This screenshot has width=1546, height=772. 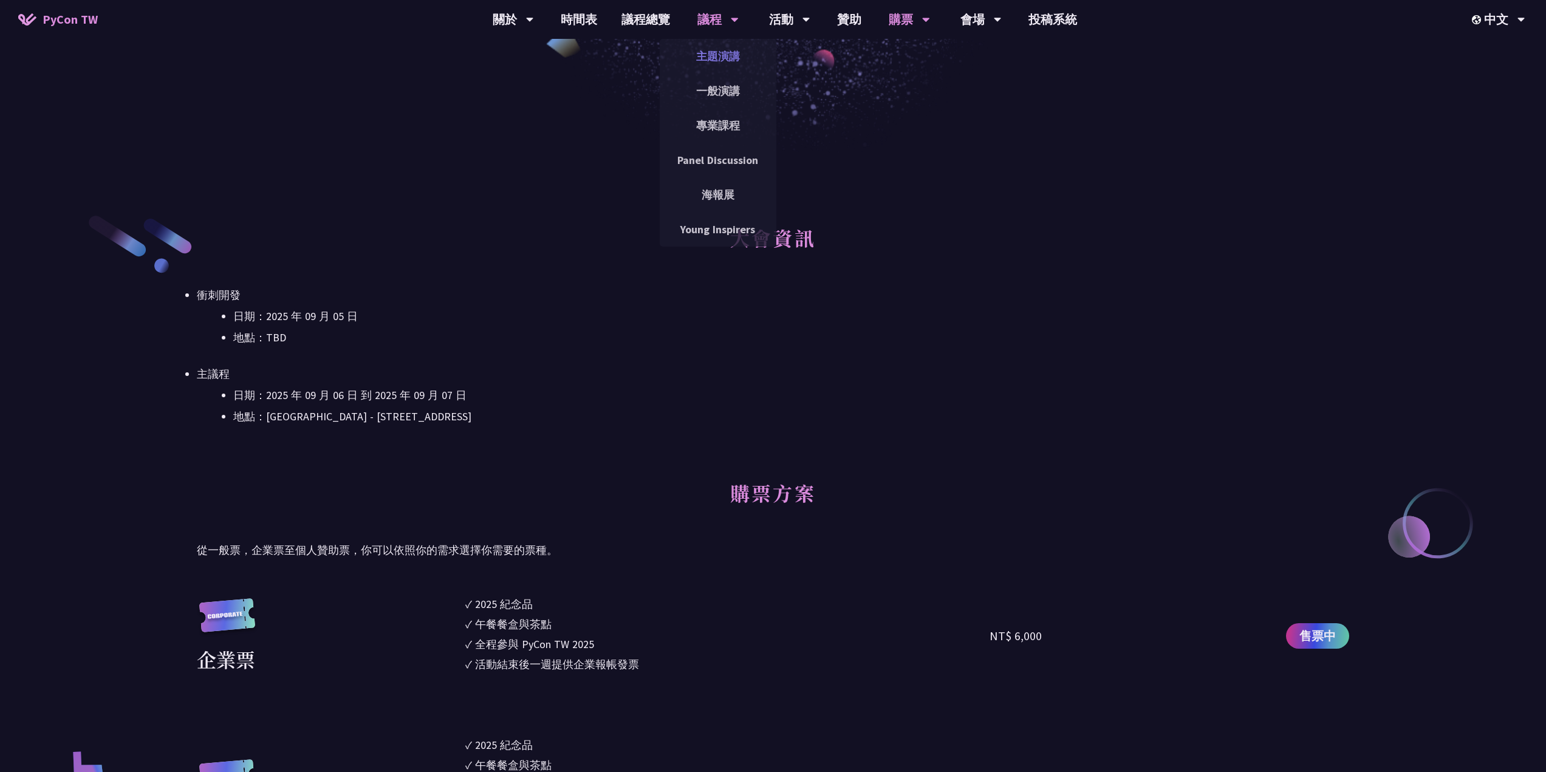 I want to click on a: PyCon TW, so click(x=58, y=19).